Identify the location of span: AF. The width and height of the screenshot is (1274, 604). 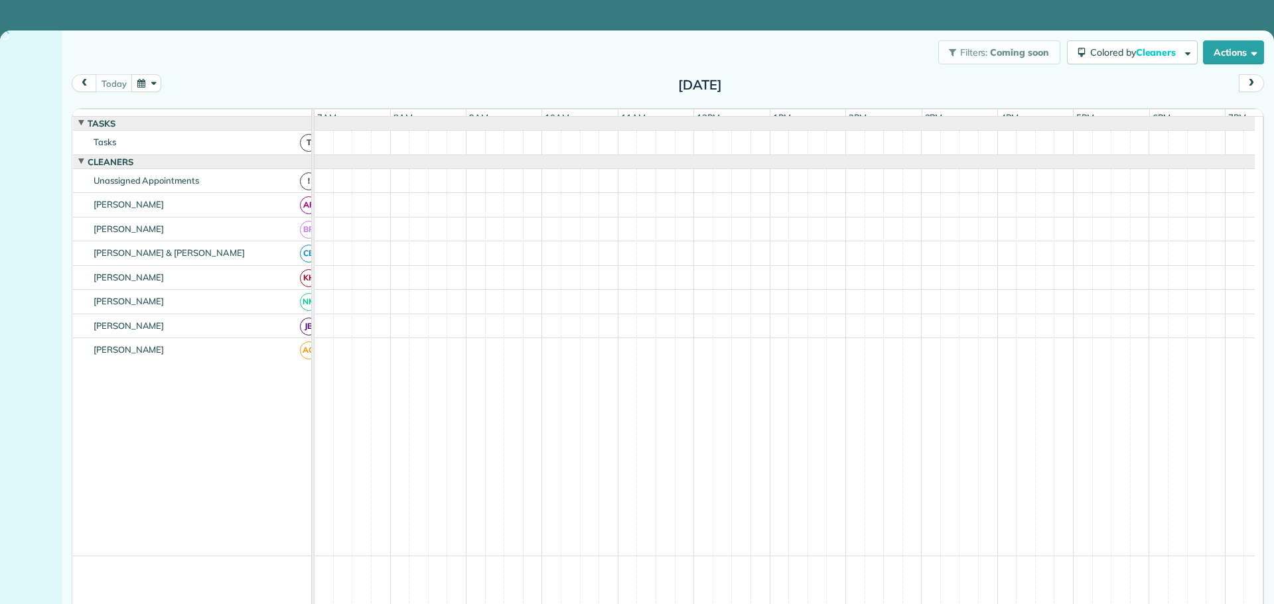
(308, 205).